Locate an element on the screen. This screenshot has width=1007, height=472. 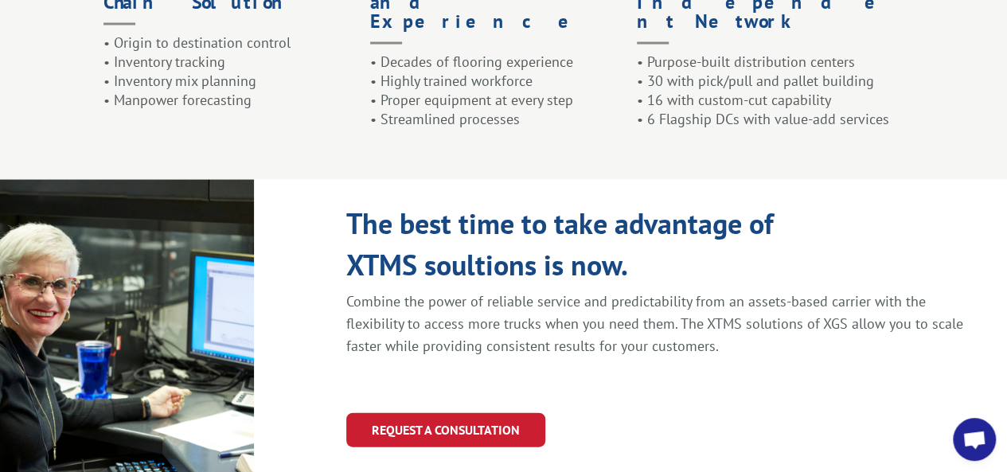
p: • Origin to destination control • Inventory tracking • Inventory mix planning • Manpower forecasting is located at coordinates (237, 71).